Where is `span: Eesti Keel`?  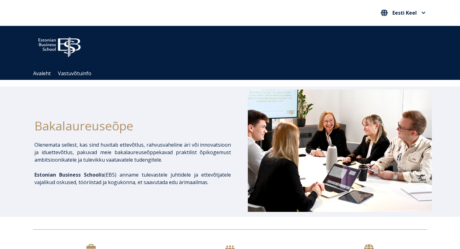
span: Eesti Keel is located at coordinates (404, 13).